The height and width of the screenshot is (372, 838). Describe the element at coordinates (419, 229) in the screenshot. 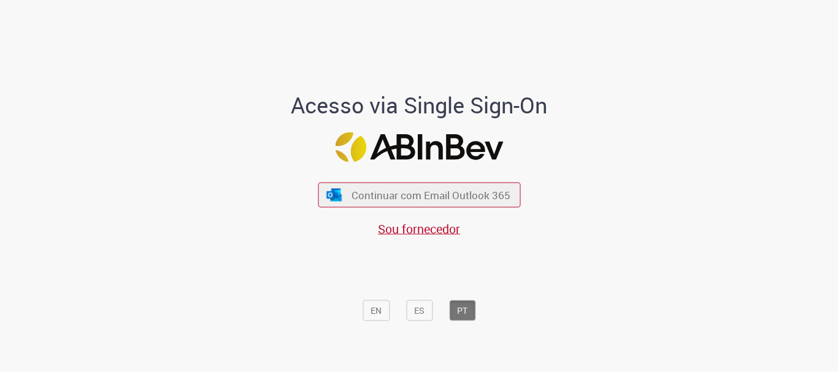

I see `span: Sou fornecedor` at that location.